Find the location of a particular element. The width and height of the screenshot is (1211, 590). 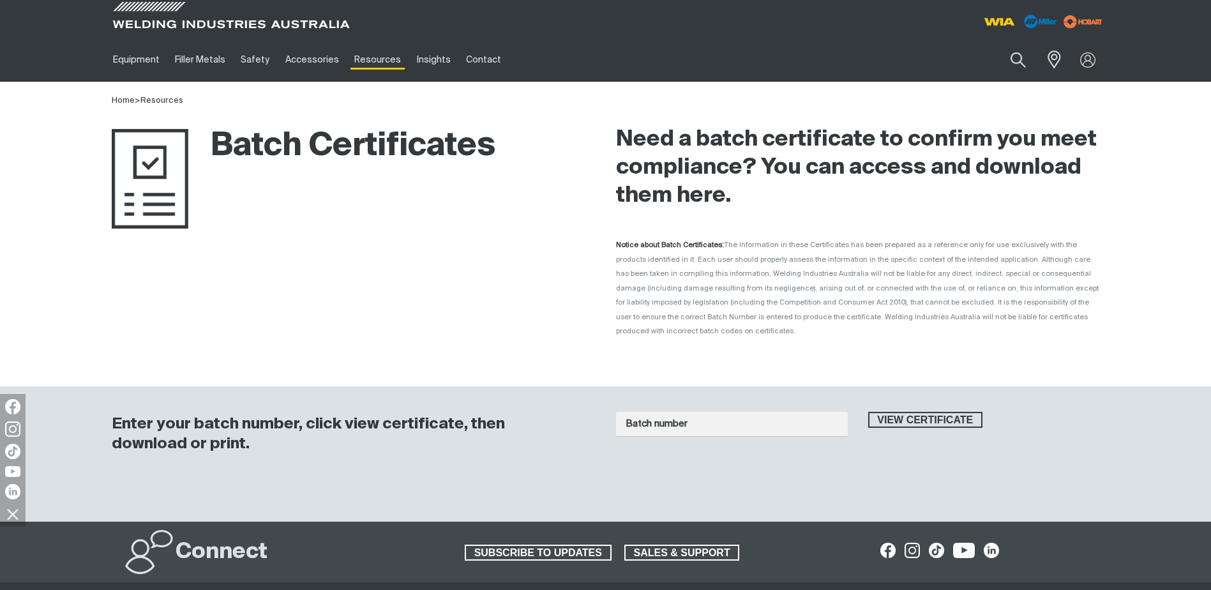

img: LinkedIn is located at coordinates (13, 492).